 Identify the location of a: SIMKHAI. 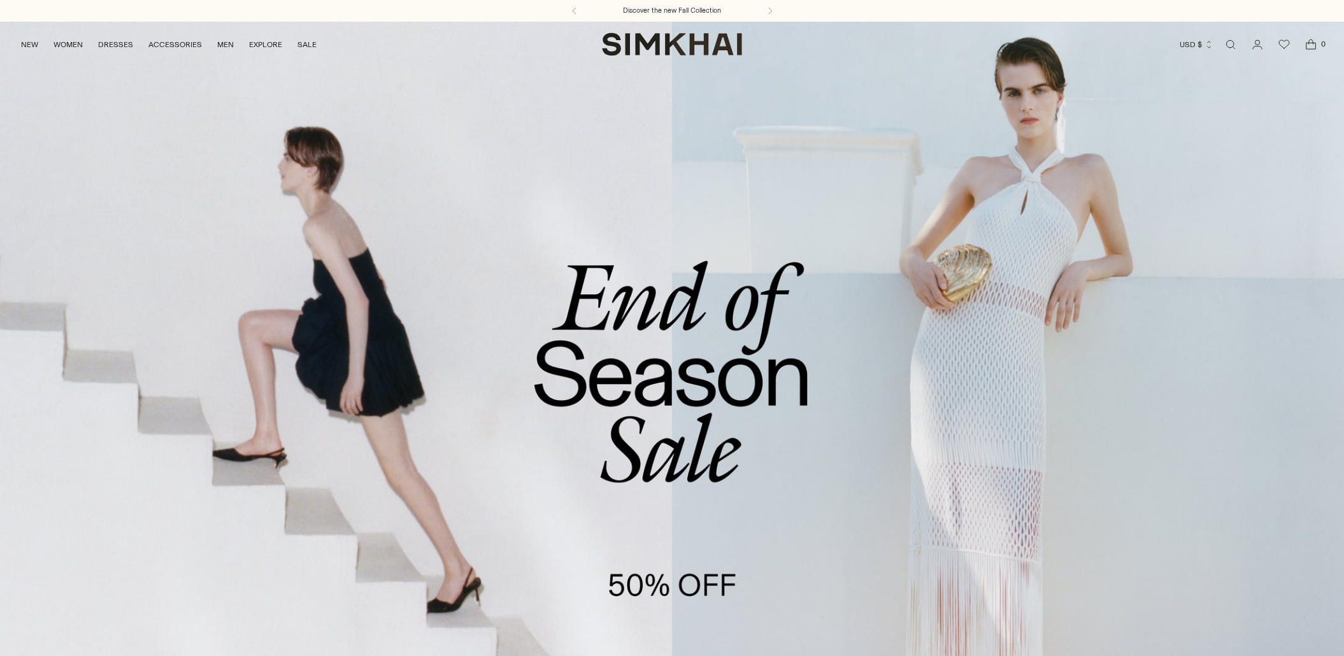
(672, 44).